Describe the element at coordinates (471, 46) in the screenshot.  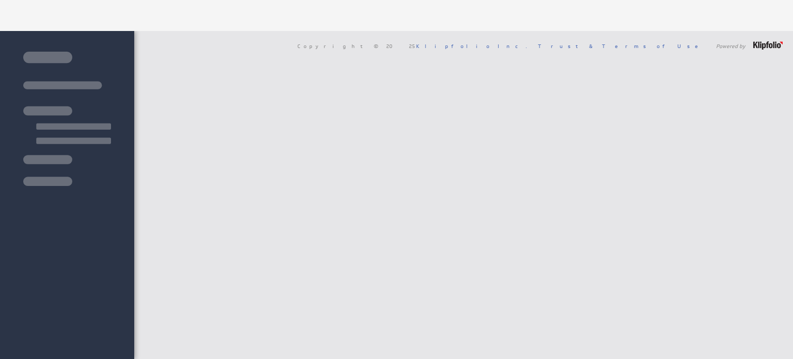
I see `a: Klipfolio Inc.` at that location.